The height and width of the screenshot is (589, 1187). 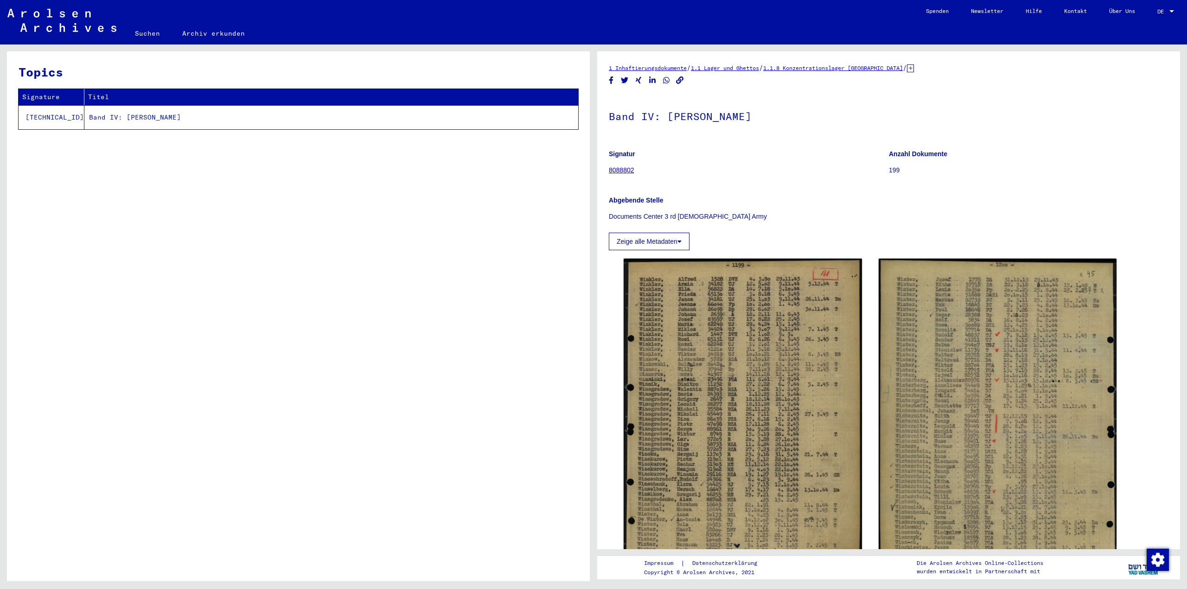 What do you see at coordinates (1028, 170) in the screenshot?
I see `p: 199` at bounding box center [1028, 170].